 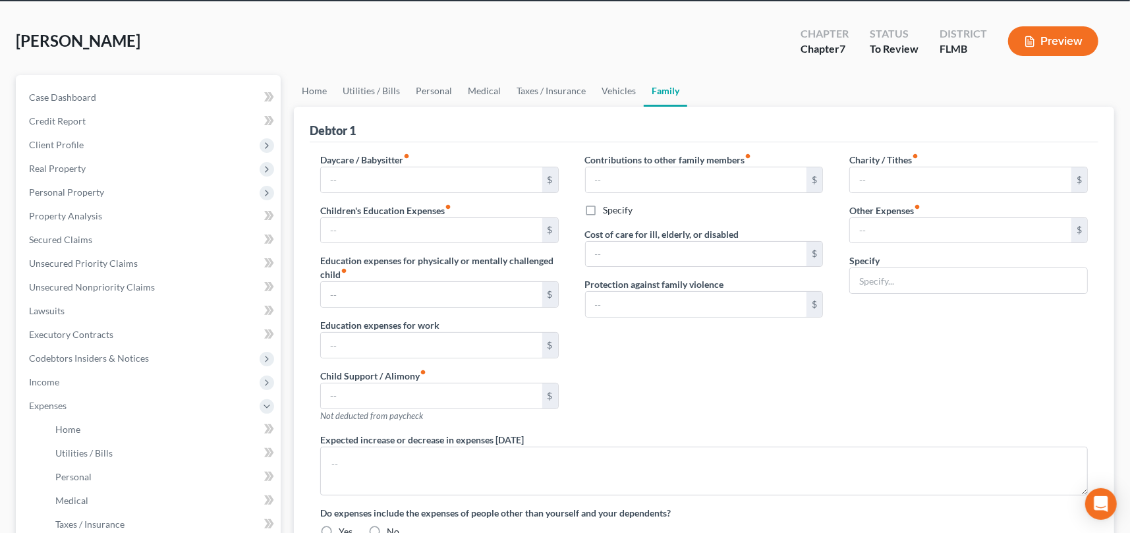 What do you see at coordinates (385, 210) in the screenshot?
I see `label: Children's Education Expenses` at bounding box center [385, 210].